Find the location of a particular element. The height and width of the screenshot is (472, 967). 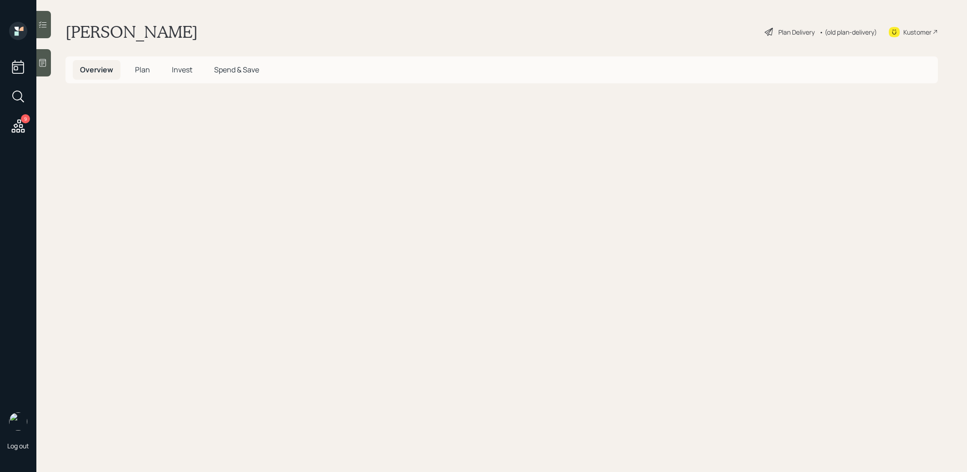

span: Plan is located at coordinates (142, 70).